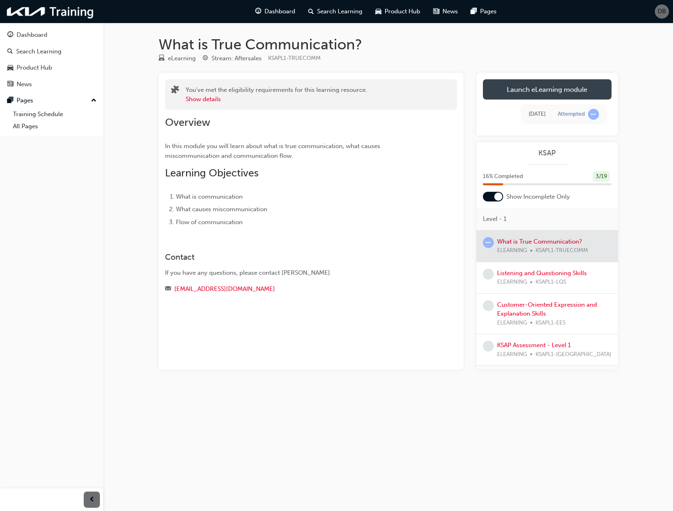  I want to click on a: KSAP, so click(547, 153).